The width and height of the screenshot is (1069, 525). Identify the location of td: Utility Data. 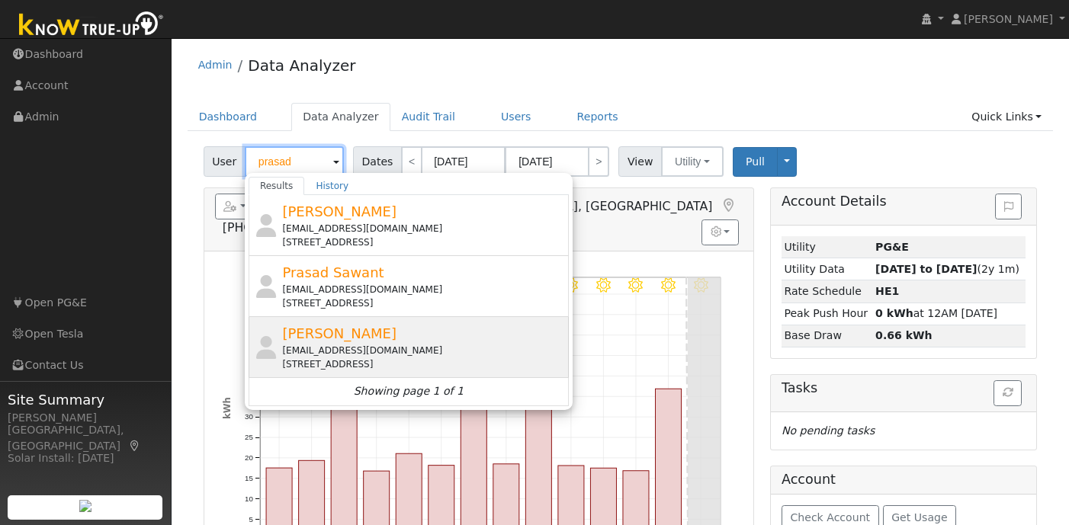
(827, 269).